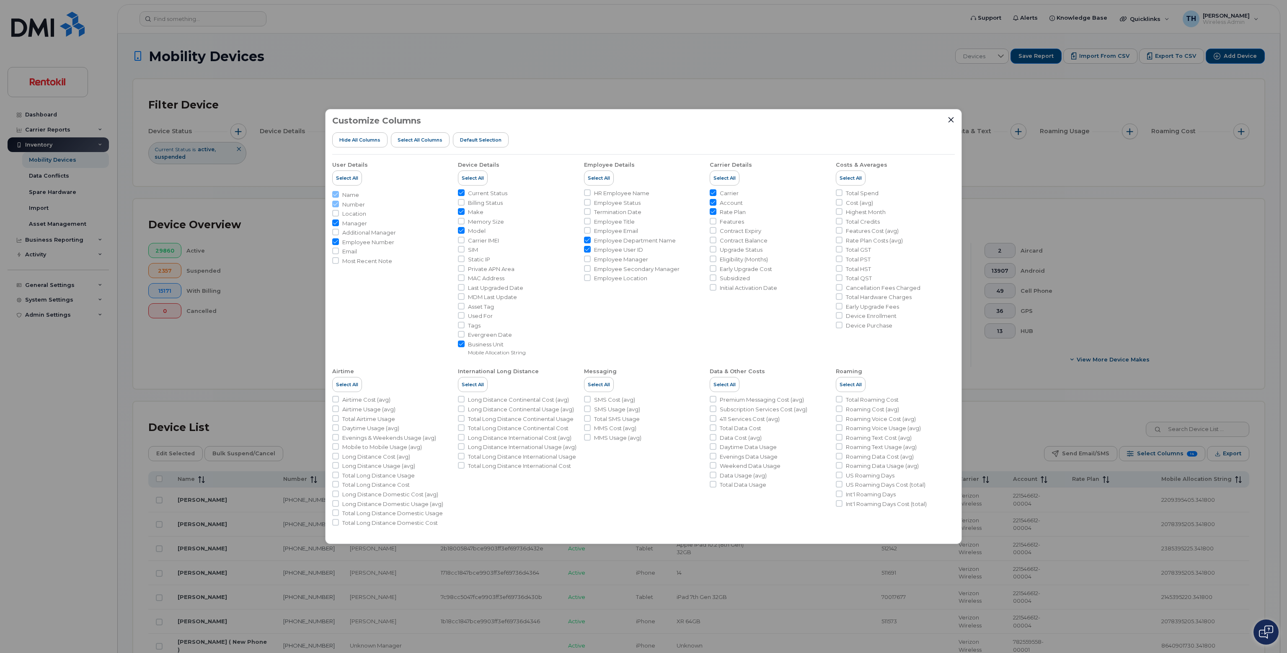  What do you see at coordinates (859, 278) in the screenshot?
I see `span: Total QST` at bounding box center [859, 278].